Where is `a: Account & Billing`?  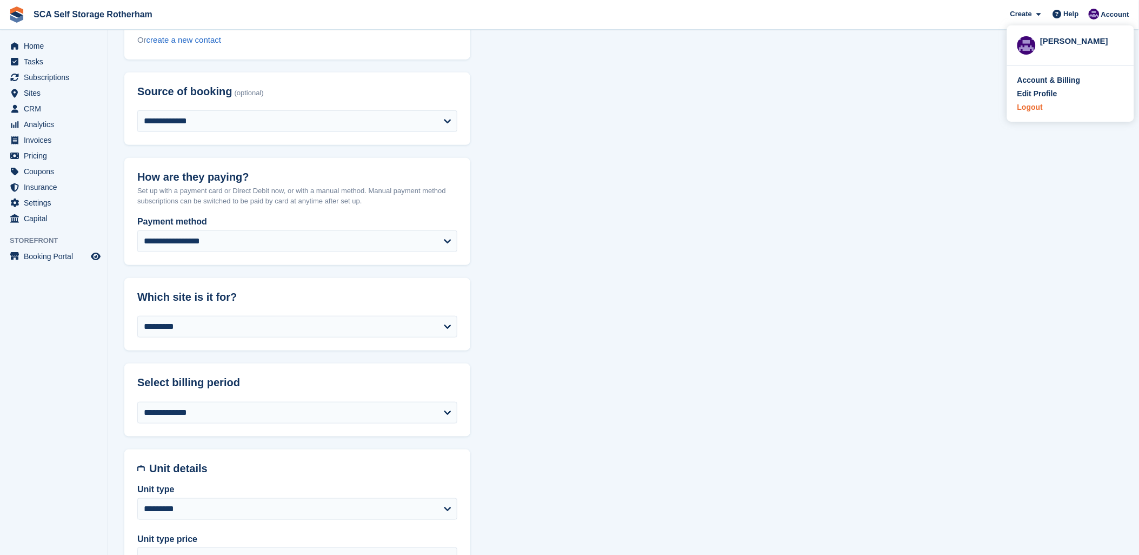
a: Account & Billing is located at coordinates (1070, 80).